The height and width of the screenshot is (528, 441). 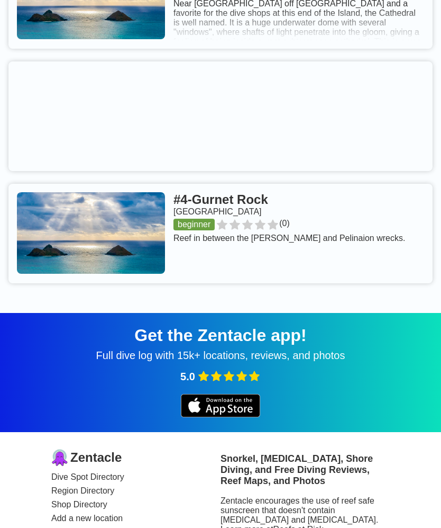 What do you see at coordinates (136, 504) in the screenshot?
I see `a: Shop Directory` at bounding box center [136, 504].